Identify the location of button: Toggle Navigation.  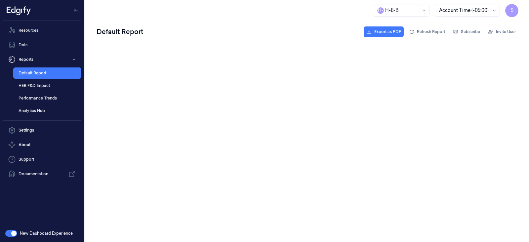
(76, 10).